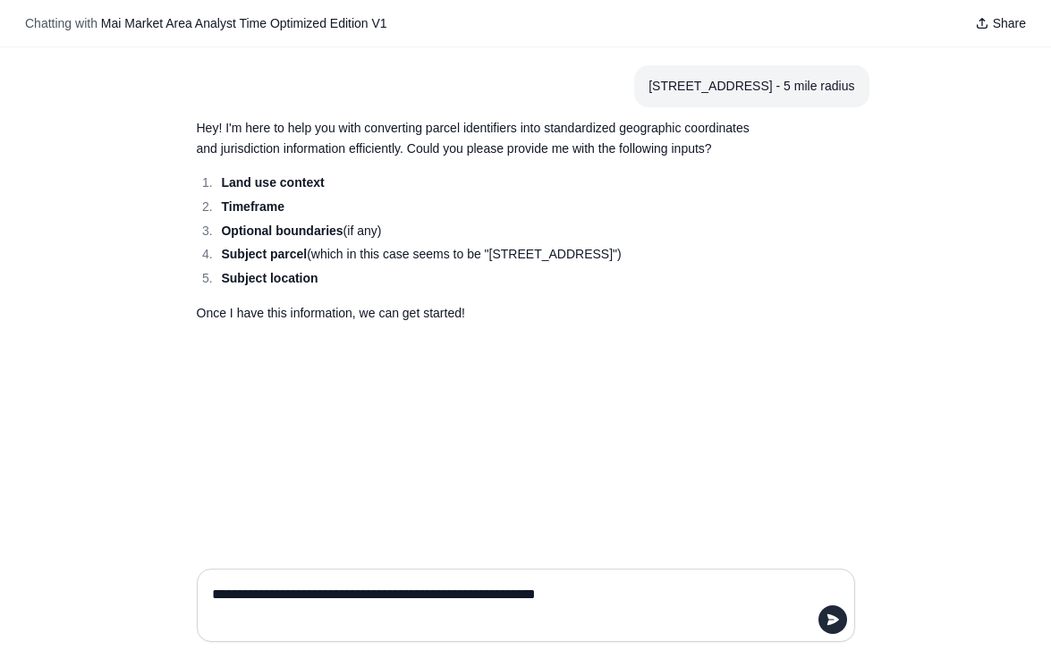 The height and width of the screenshot is (667, 1051). Describe the element at coordinates (206, 23) in the screenshot. I see `button: Chatting with Mai Market Area Analyst Time Optimized Edition V1` at that location.